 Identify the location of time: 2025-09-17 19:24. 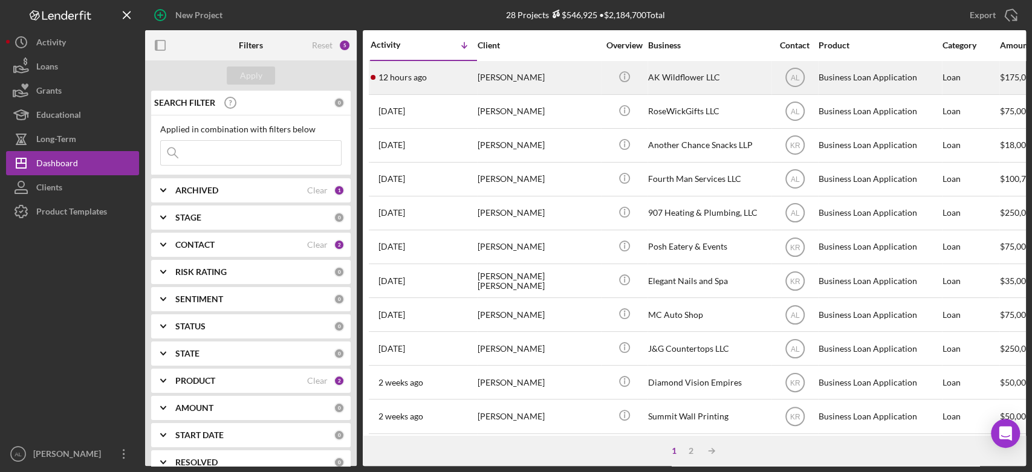
(392, 281).